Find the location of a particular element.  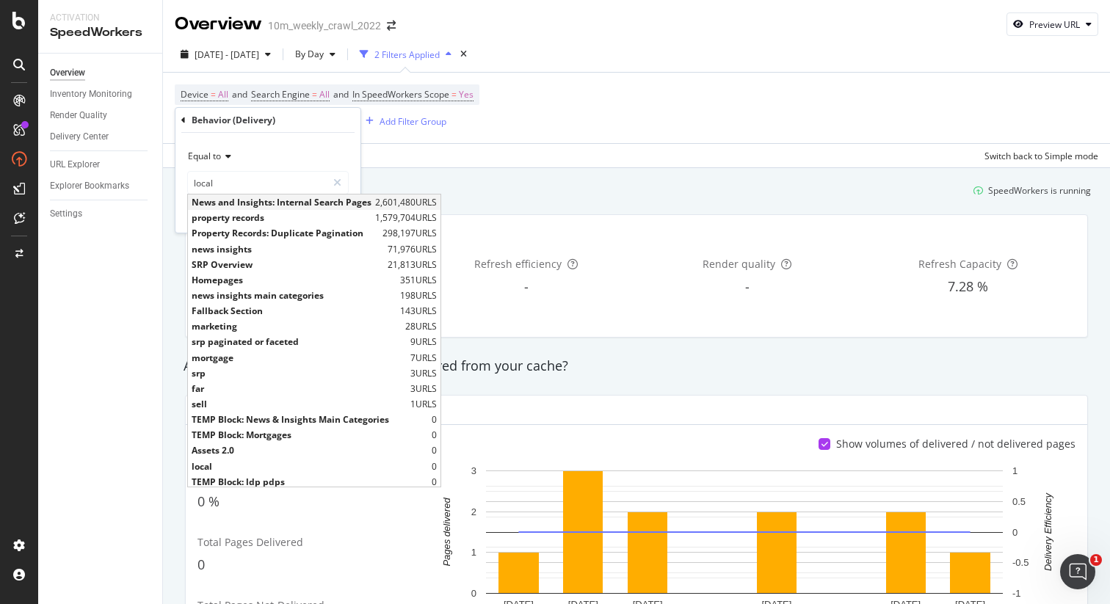

span: By Day is located at coordinates (306, 54).